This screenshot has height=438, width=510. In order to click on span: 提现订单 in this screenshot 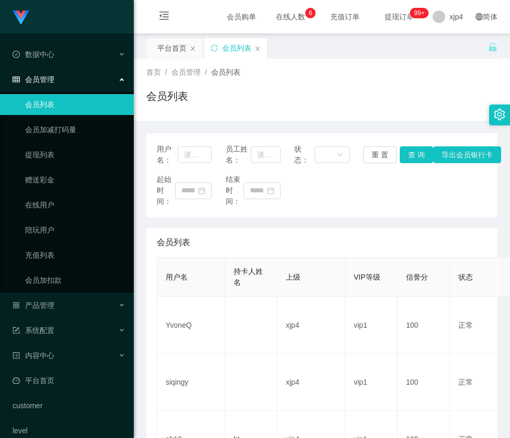, I will do `click(399, 17)`.